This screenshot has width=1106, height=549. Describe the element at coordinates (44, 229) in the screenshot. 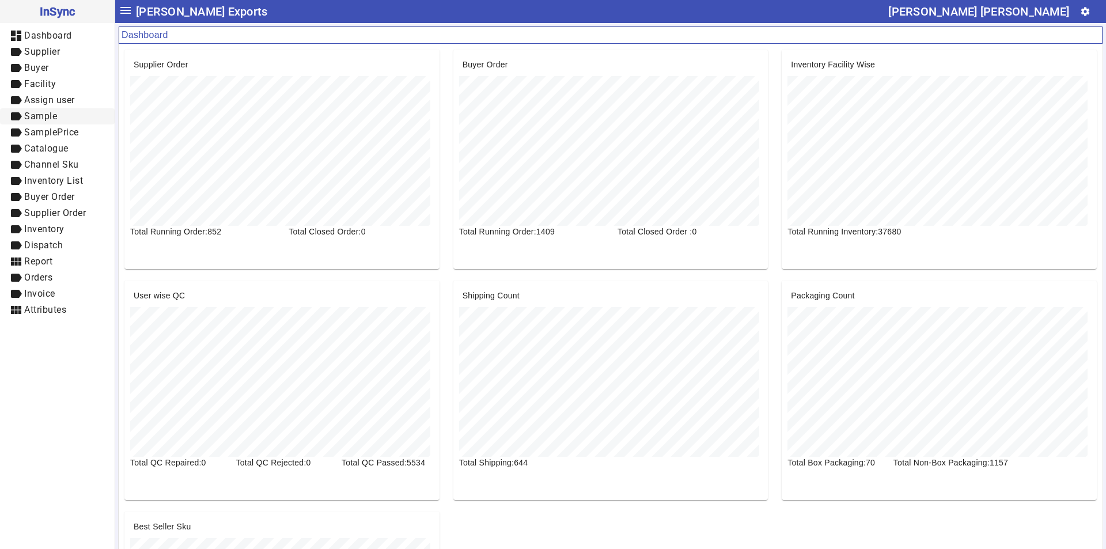

I see `span: Inventory` at that location.